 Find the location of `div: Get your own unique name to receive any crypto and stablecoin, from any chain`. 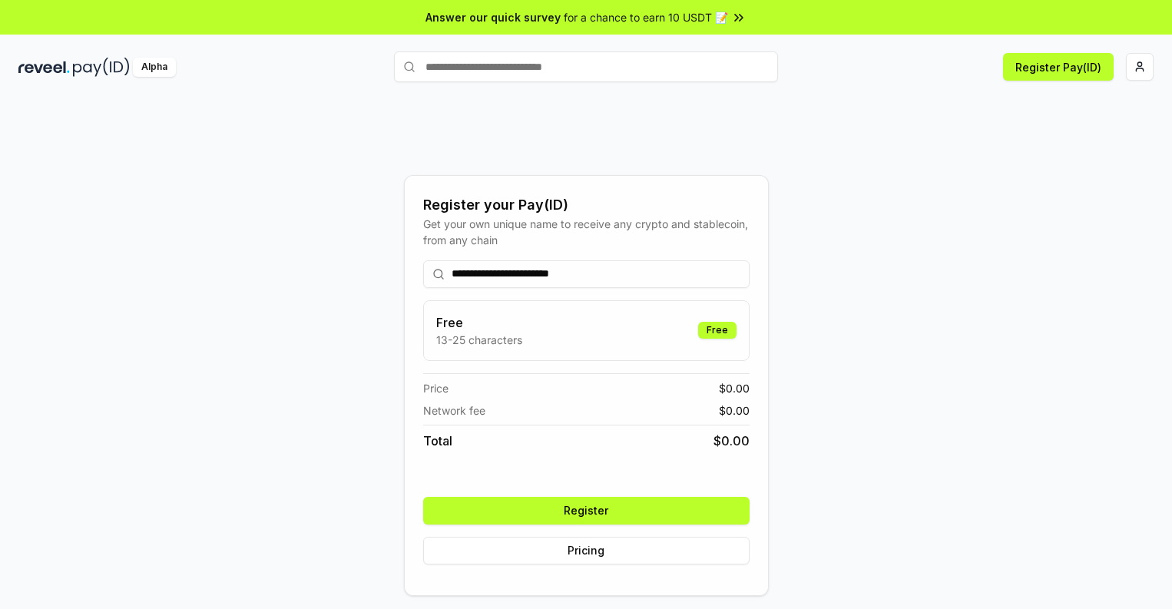

div: Get your own unique name to receive any crypto and stablecoin, from any chain is located at coordinates (586, 232).